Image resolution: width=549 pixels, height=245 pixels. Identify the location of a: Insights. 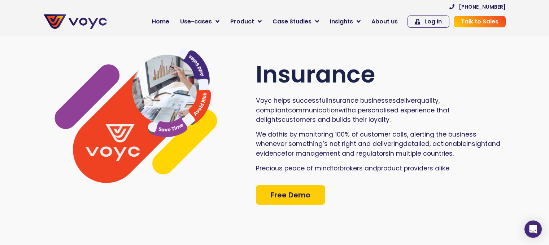
(345, 22).